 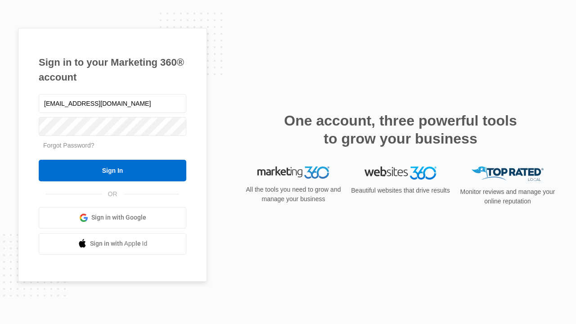 What do you see at coordinates (112, 194) in the screenshot?
I see `span: OR` at bounding box center [112, 194].